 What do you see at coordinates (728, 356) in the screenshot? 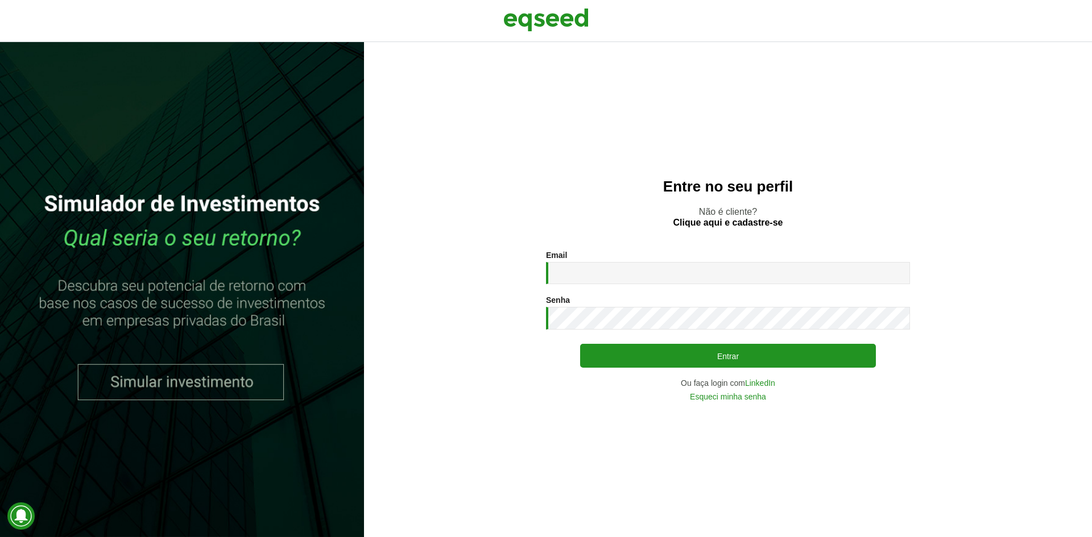
I see `button: Entrar` at bounding box center [728, 356].